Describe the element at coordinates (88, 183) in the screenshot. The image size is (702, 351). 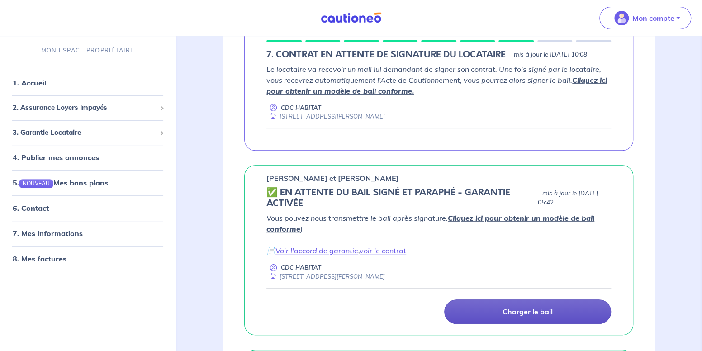
I see `div: 5.NOUVEAUMes bons plans` at that location.